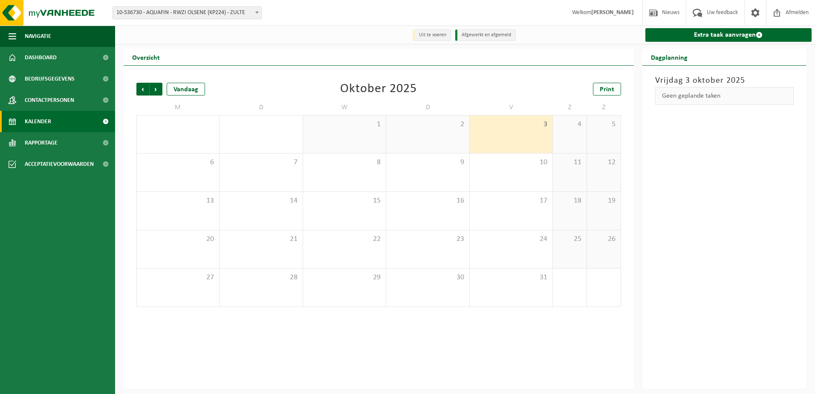 The height and width of the screenshot is (394, 815). What do you see at coordinates (146, 57) in the screenshot?
I see `h2: Overzicht` at bounding box center [146, 57].